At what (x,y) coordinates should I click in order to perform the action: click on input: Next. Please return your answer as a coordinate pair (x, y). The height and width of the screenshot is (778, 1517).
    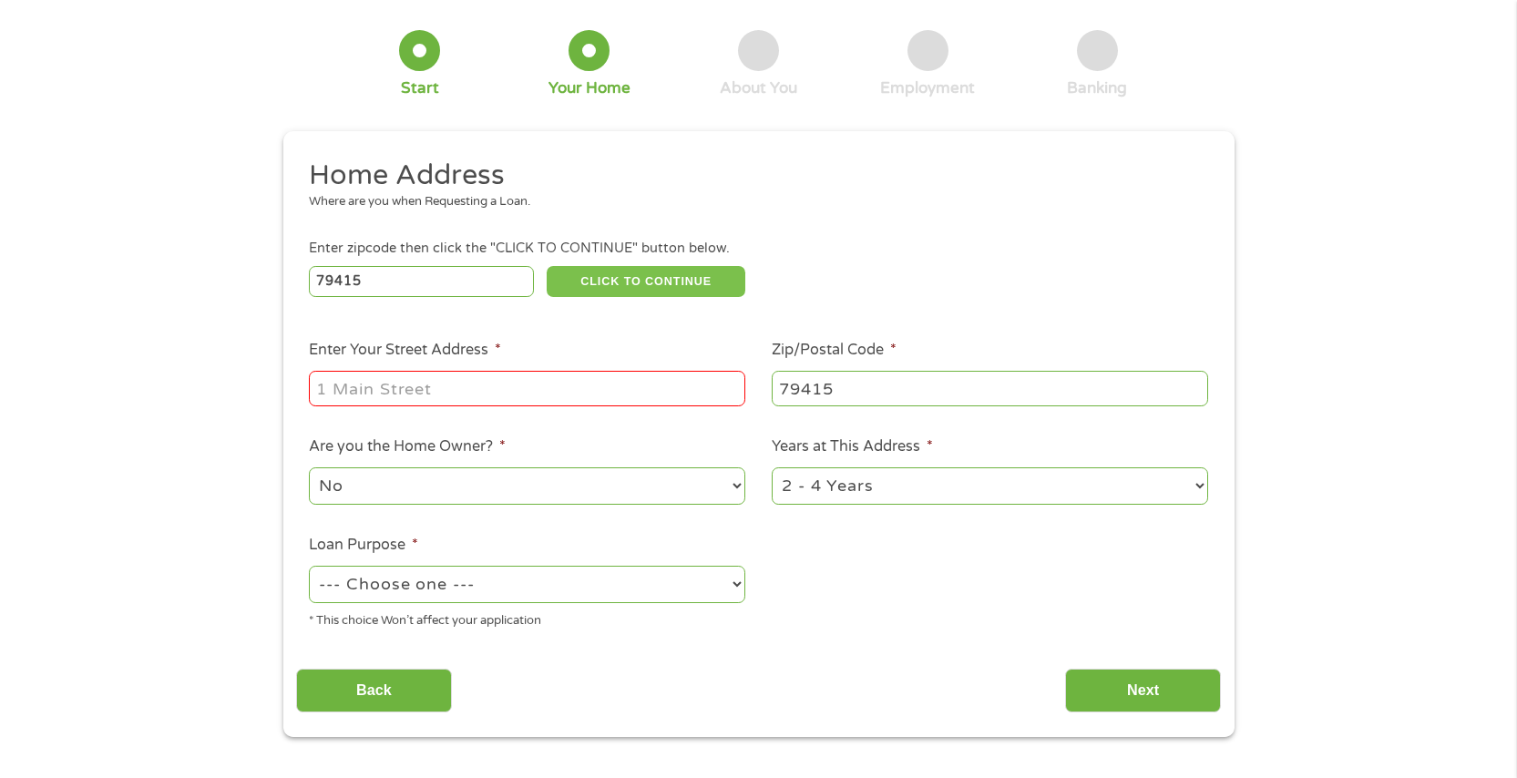
    Looking at the image, I should click on (1143, 691).